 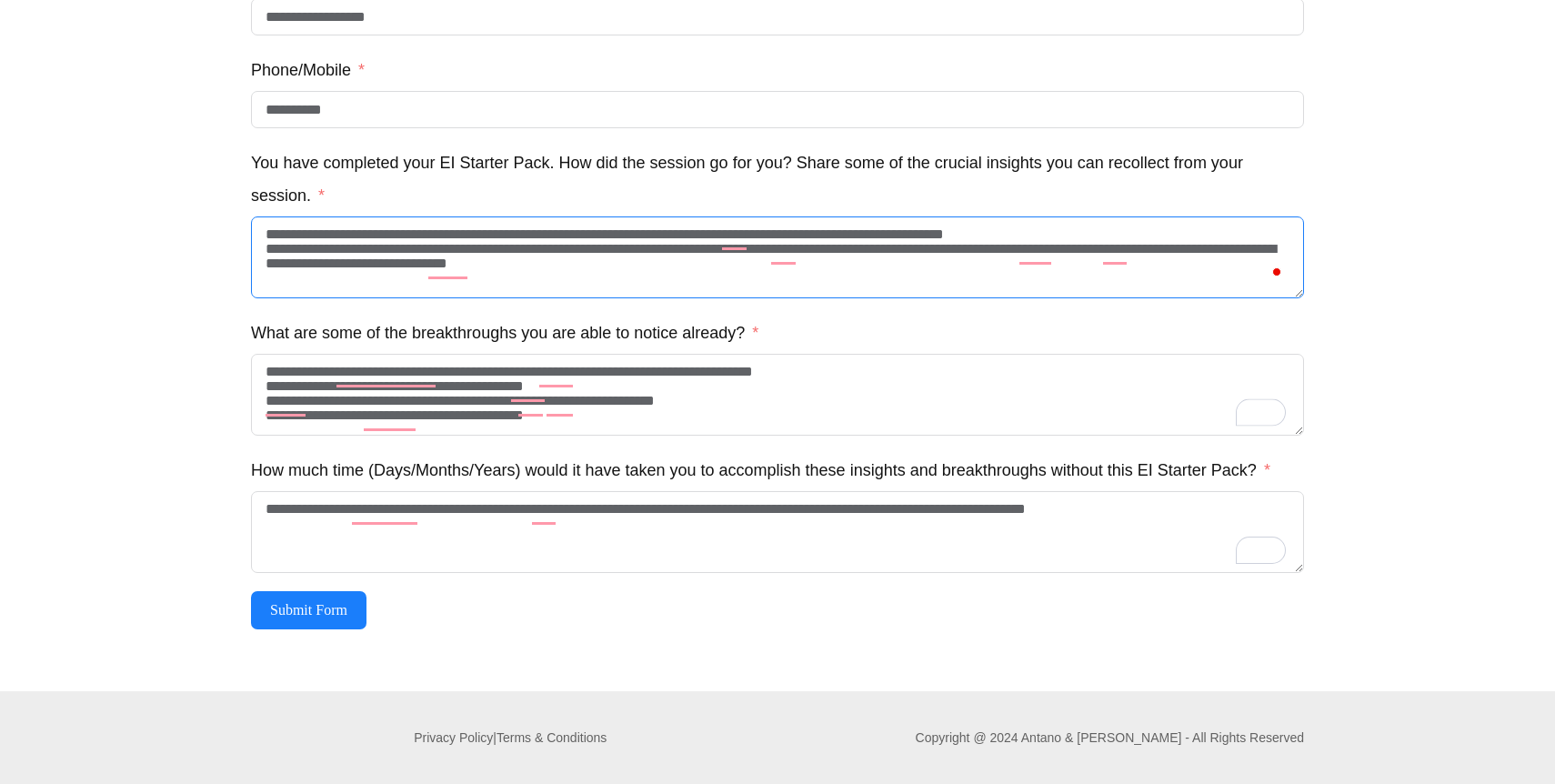 I want to click on input: Phone/Mobile, so click(x=778, y=109).